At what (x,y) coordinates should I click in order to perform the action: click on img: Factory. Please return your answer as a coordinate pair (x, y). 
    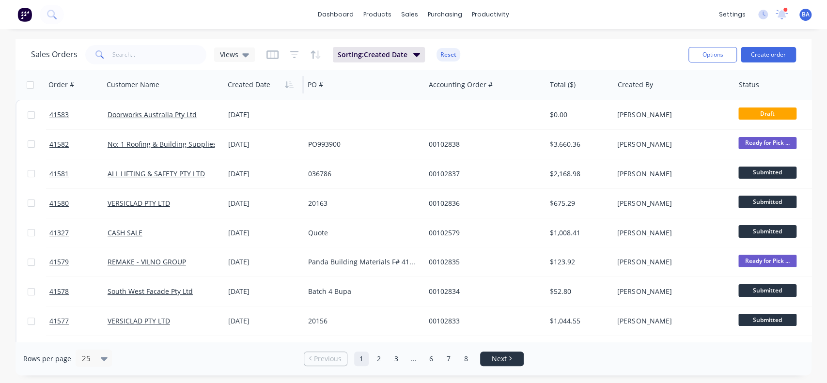
    Looking at the image, I should click on (25, 15).